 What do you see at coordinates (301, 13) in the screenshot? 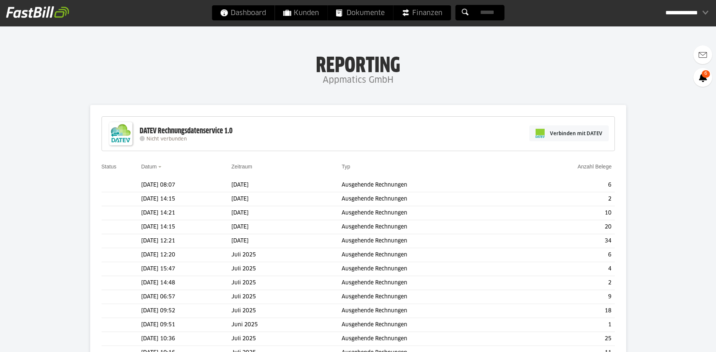
I see `a: Kunden` at bounding box center [301, 13].